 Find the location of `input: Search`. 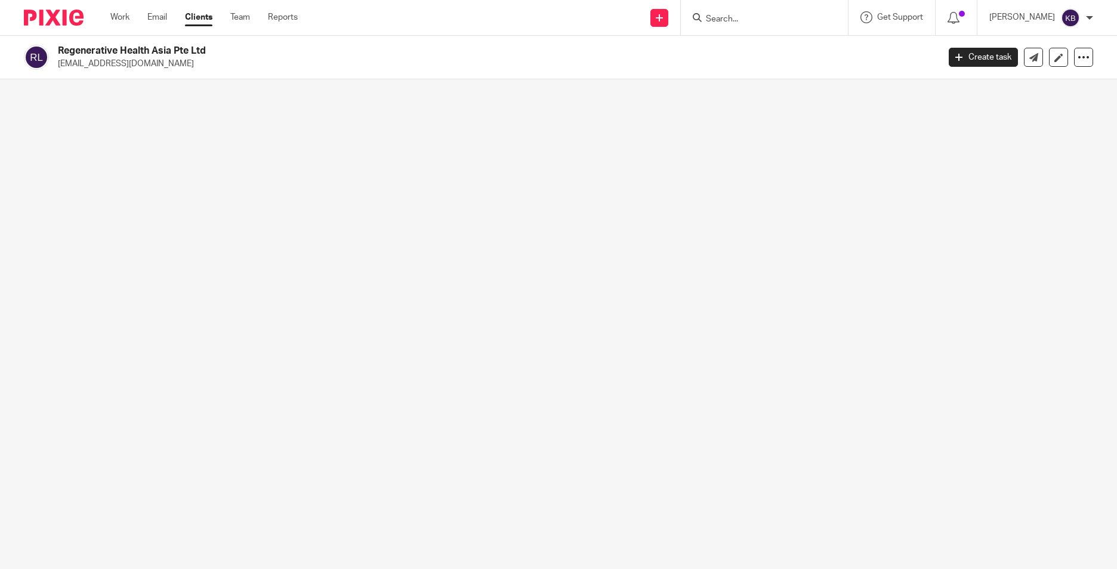

input: Search is located at coordinates (758, 20).